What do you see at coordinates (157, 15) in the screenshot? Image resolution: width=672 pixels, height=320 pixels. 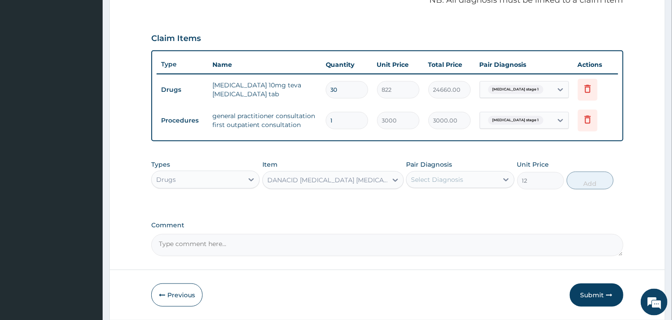 I see `div: Minimize live chat window` at bounding box center [157, 15].